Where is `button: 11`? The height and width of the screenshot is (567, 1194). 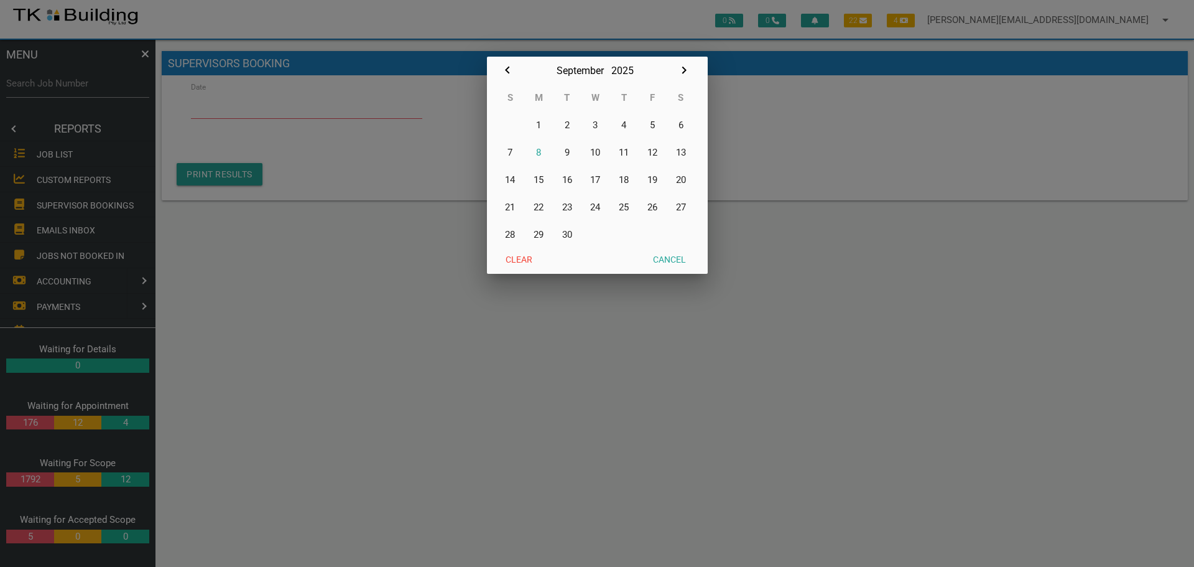
button: 11 is located at coordinates (624, 152).